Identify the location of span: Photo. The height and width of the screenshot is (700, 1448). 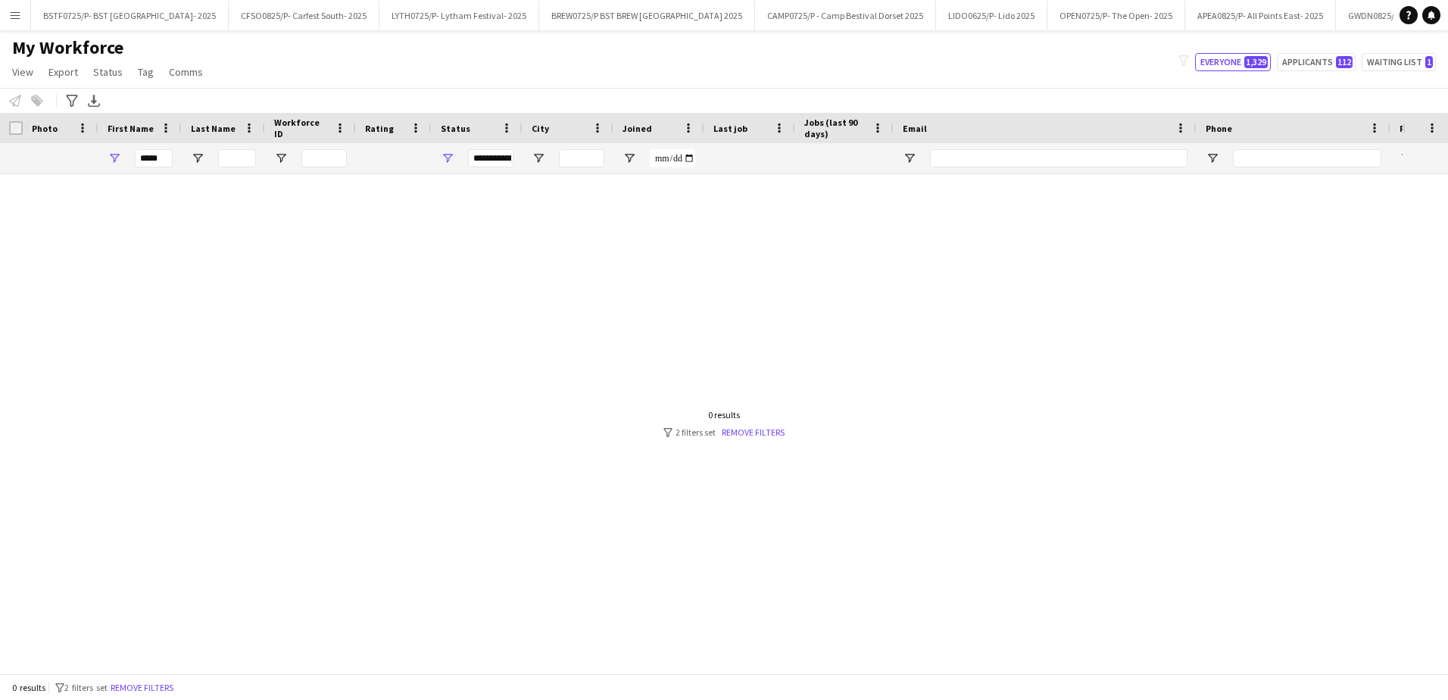
(45, 128).